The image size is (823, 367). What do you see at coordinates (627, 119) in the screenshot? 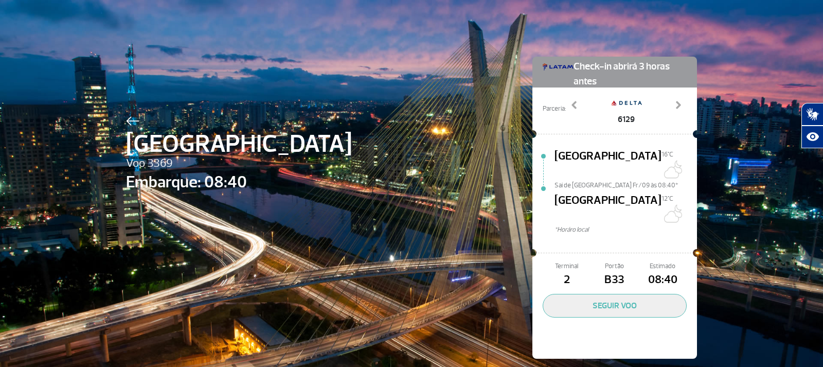
I see `span: 6129` at bounding box center [627, 119].